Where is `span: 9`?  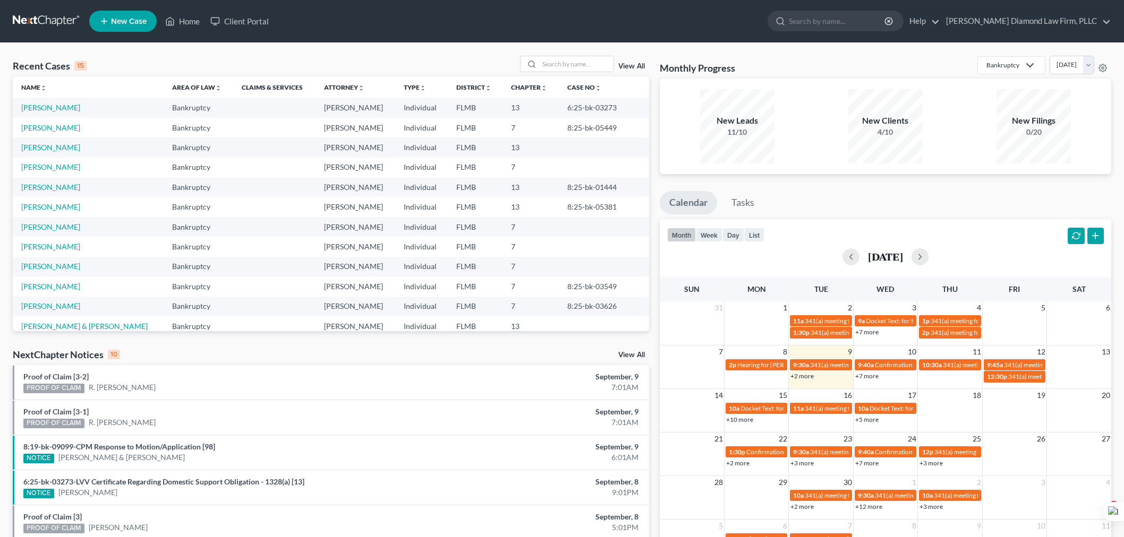 span: 9 is located at coordinates (979, 526).